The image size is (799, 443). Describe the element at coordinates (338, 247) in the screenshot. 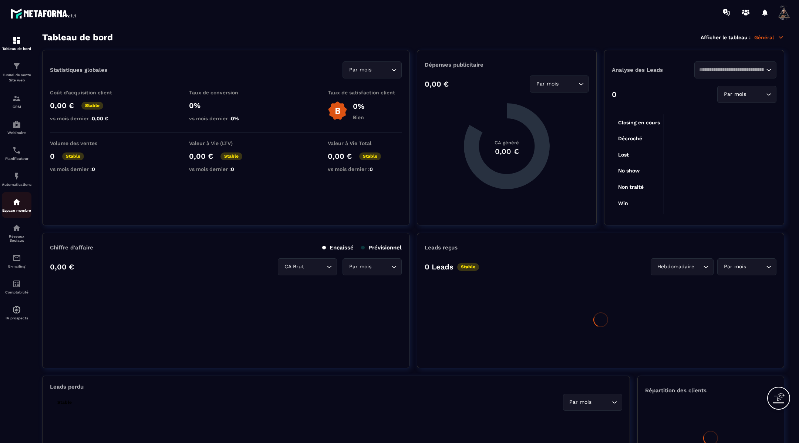

I see `p: Encaissé` at that location.